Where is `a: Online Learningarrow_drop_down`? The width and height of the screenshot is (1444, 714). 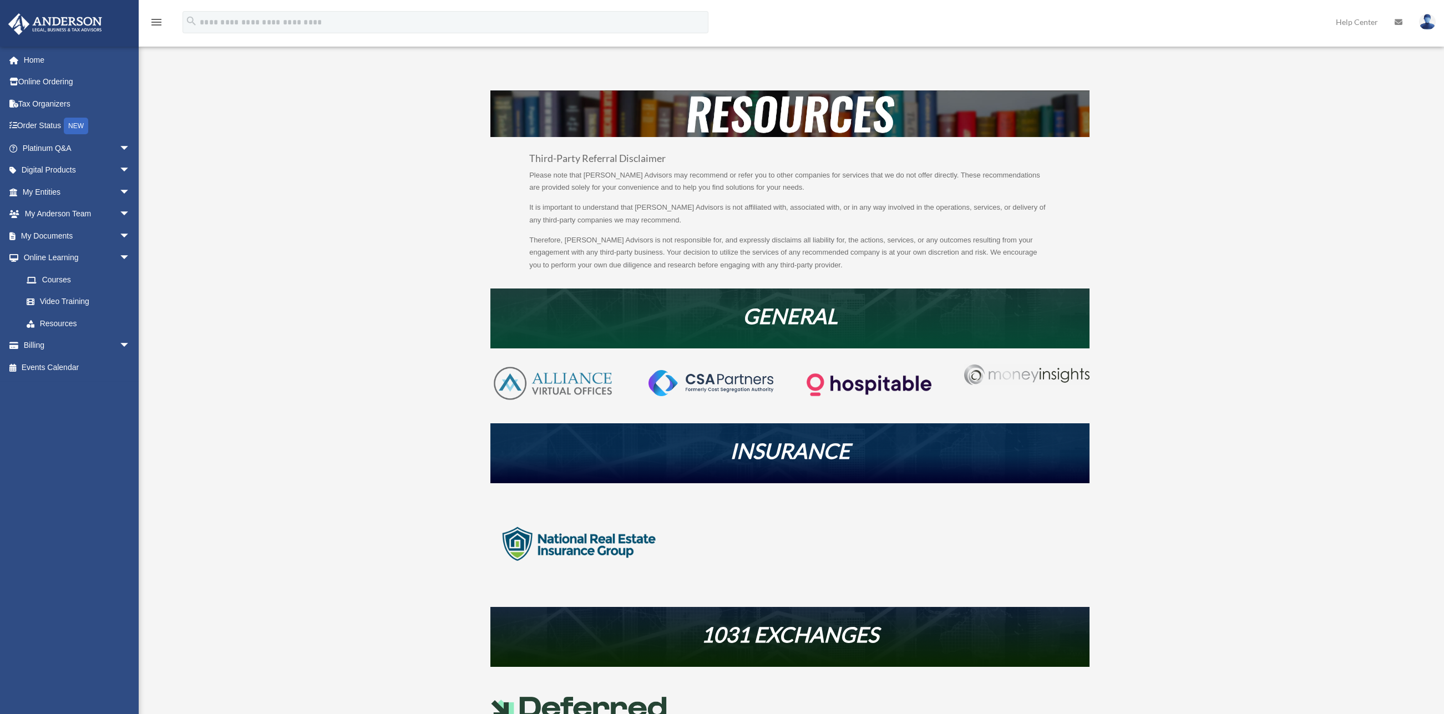 a: Online Learningarrow_drop_down is located at coordinates (77, 258).